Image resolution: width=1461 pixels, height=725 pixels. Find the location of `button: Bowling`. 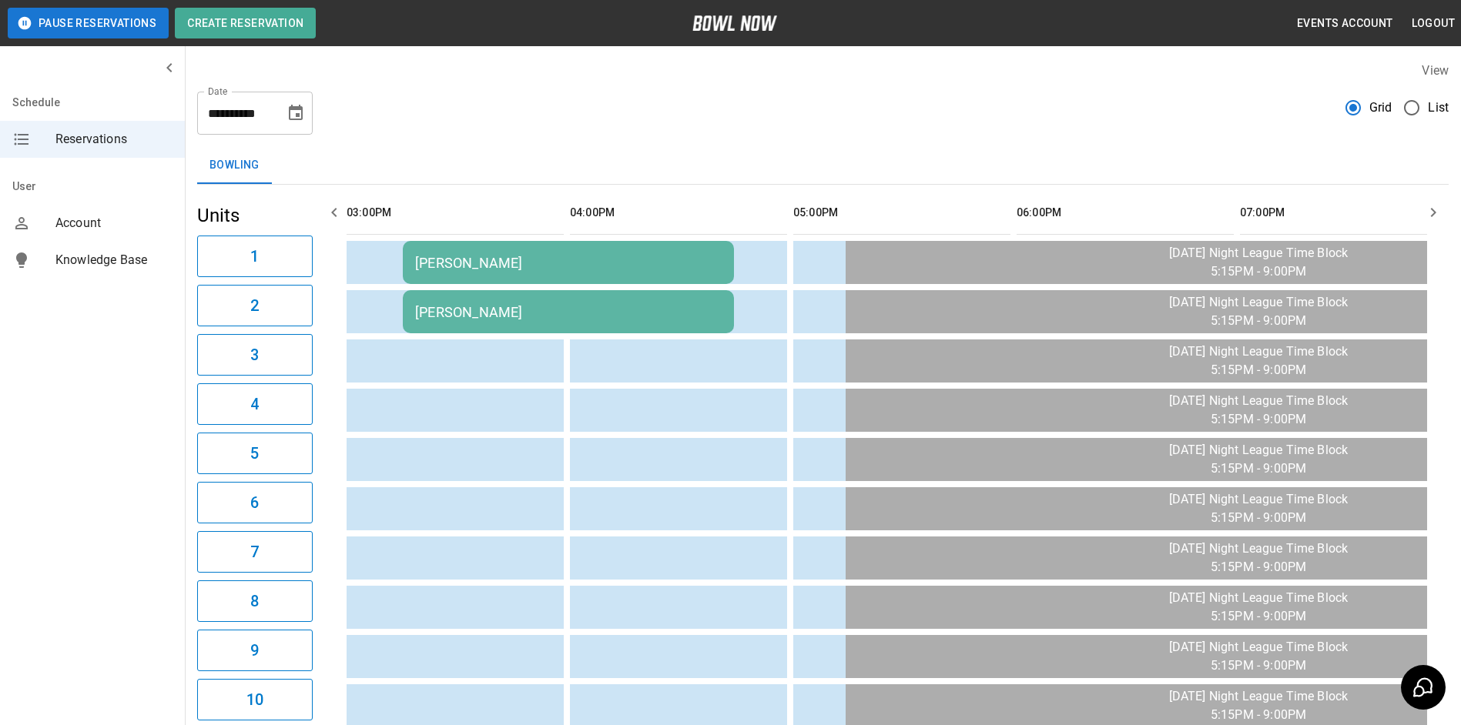

button: Bowling is located at coordinates (234, 166).